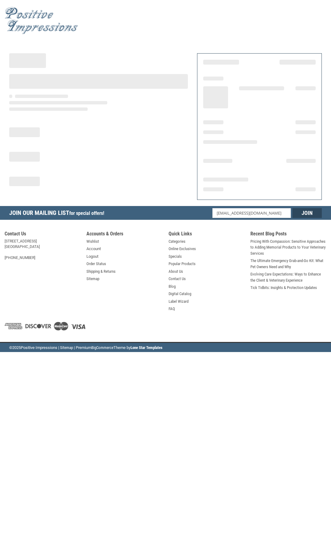 Image resolution: width=331 pixels, height=536 pixels. Describe the element at coordinates (41, 21) in the screenshot. I see `a: Positive Impressions` at that location.